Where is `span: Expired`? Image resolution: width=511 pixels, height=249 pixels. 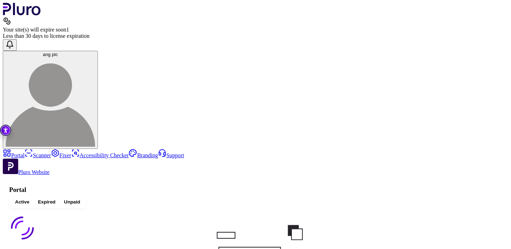
span: Expired is located at coordinates (46, 202).